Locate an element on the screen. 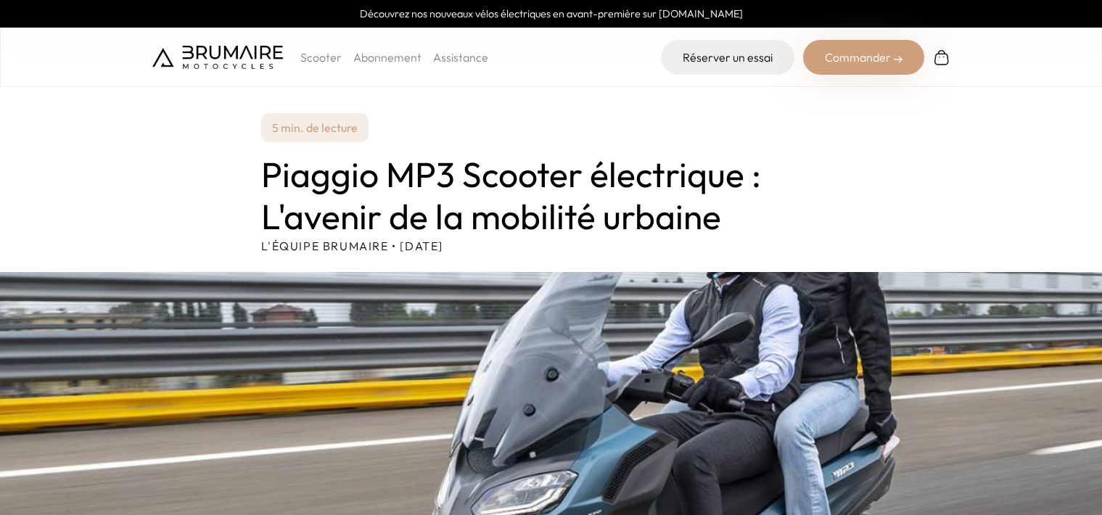  a: Réserver un essai is located at coordinates (728, 57).